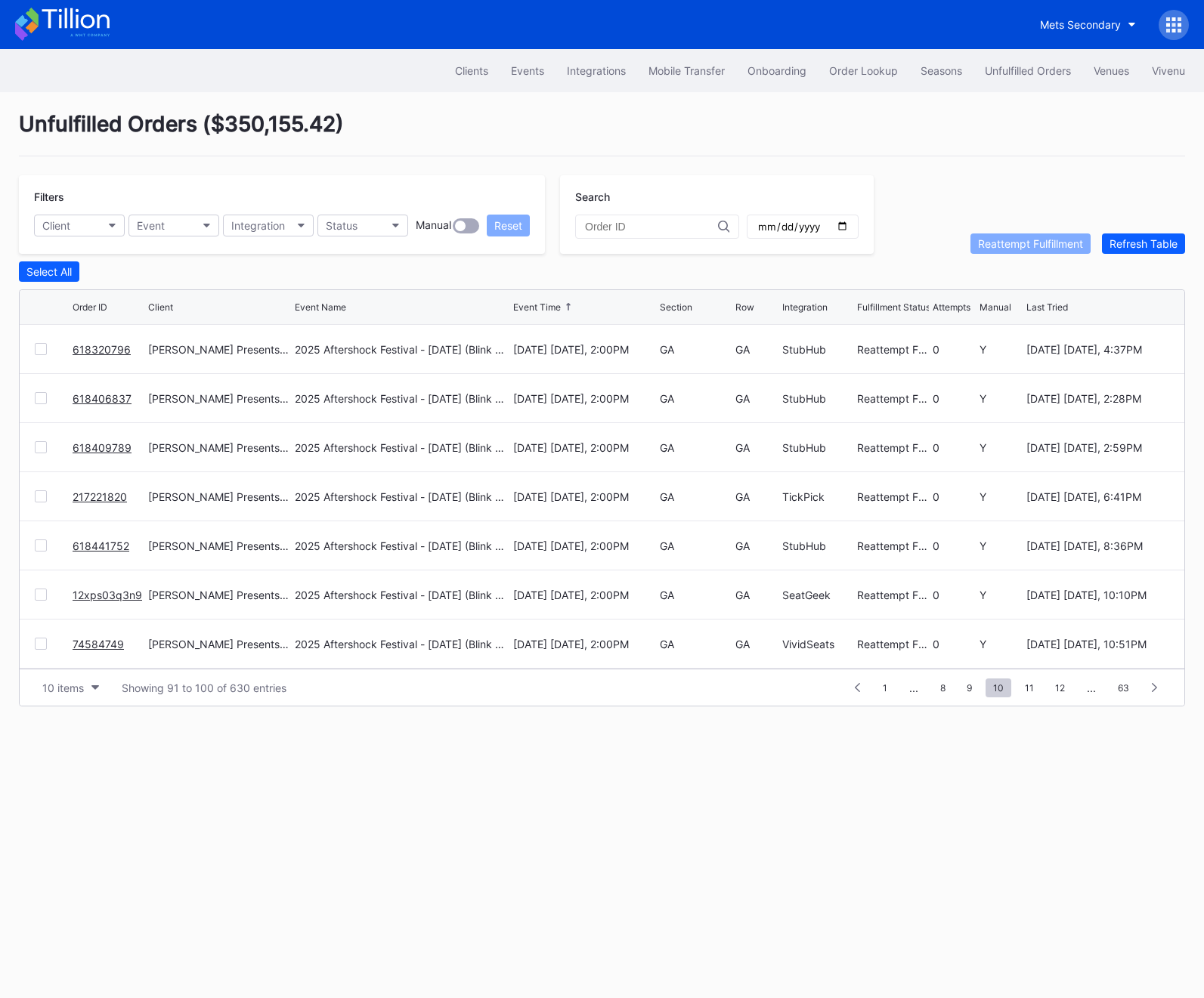  I want to click on button: Refresh Table, so click(1144, 243).